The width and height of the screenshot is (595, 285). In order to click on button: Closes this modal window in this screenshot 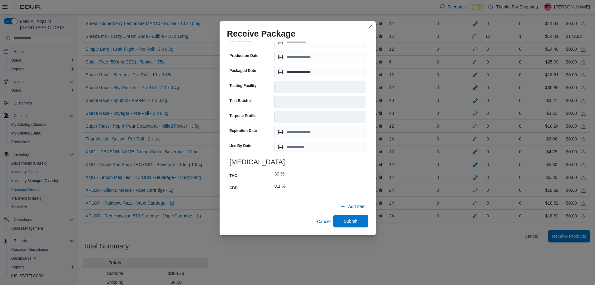, I will do `click(371, 26)`.